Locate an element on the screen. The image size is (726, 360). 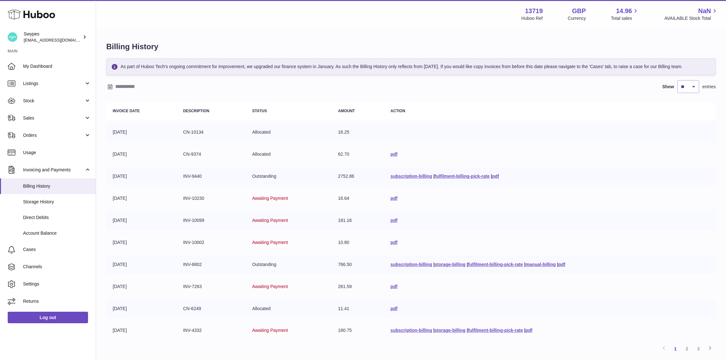
label: Show is located at coordinates (668, 87).